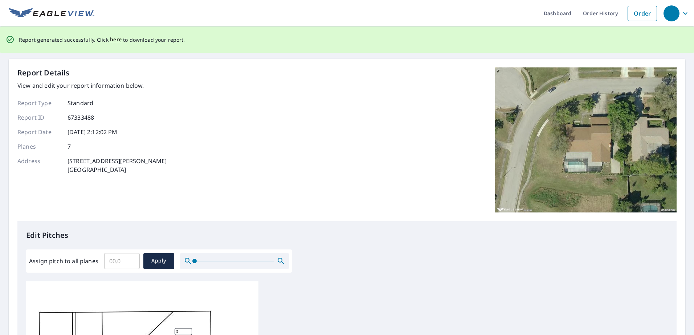 This screenshot has height=335, width=694. What do you see at coordinates (44, 73) in the screenshot?
I see `p: Report Details` at bounding box center [44, 73].